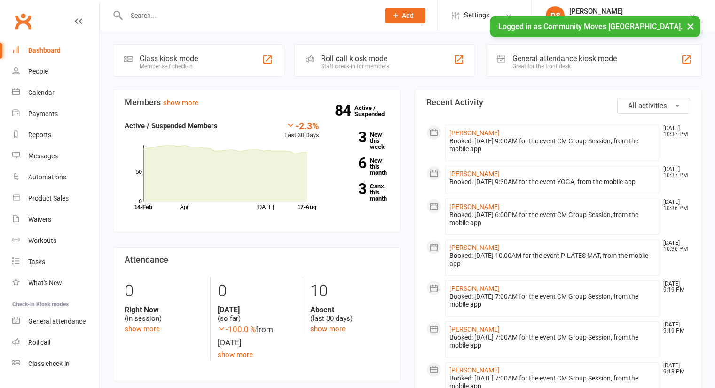 Image resolution: width=715 pixels, height=388 pixels. Describe the element at coordinates (43, 114) in the screenshot. I see `div: Payments` at that location.